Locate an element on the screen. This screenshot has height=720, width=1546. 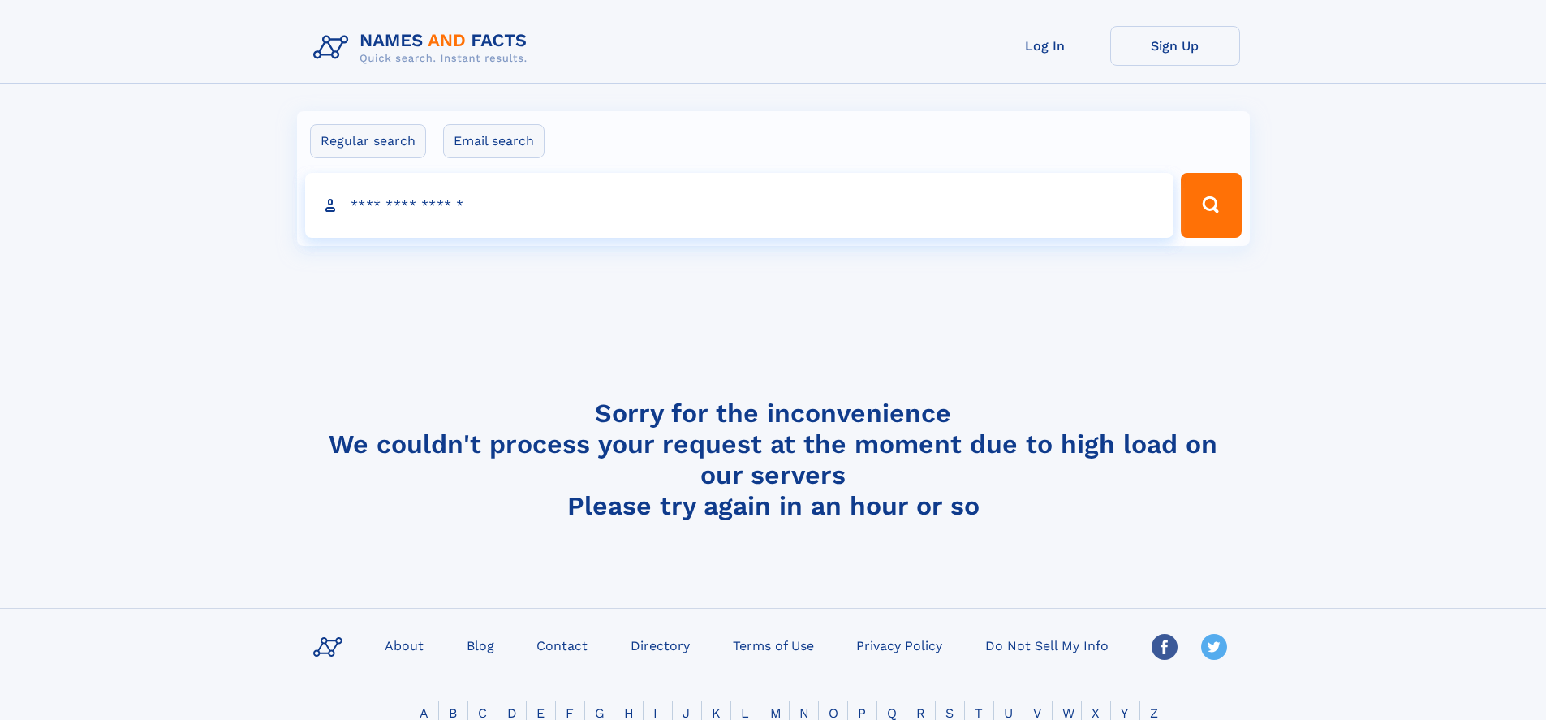
button: Search Button is located at coordinates (1211, 205).